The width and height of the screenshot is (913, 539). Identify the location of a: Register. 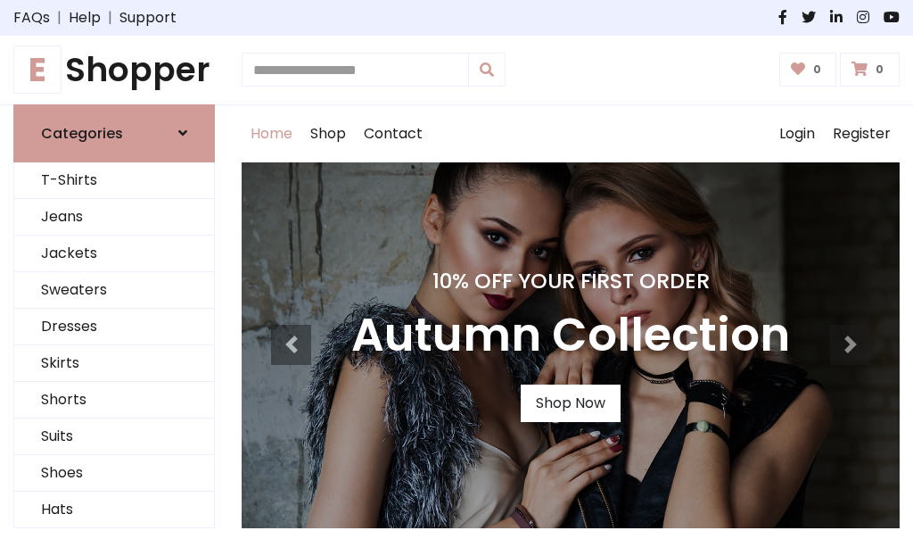
(862, 134).